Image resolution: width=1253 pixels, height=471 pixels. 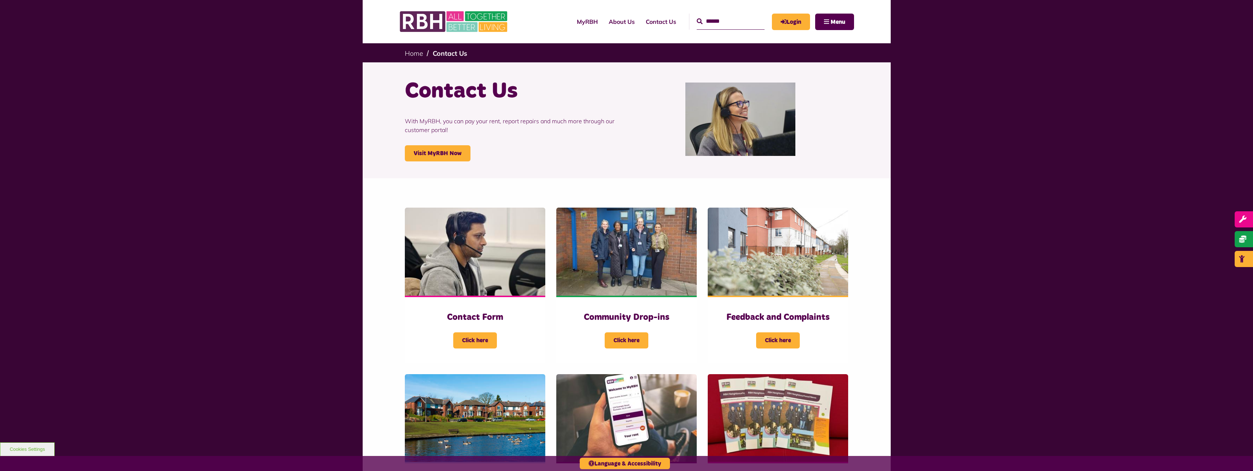 I want to click on img: Heywood Drop In 2024, so click(x=626, y=252).